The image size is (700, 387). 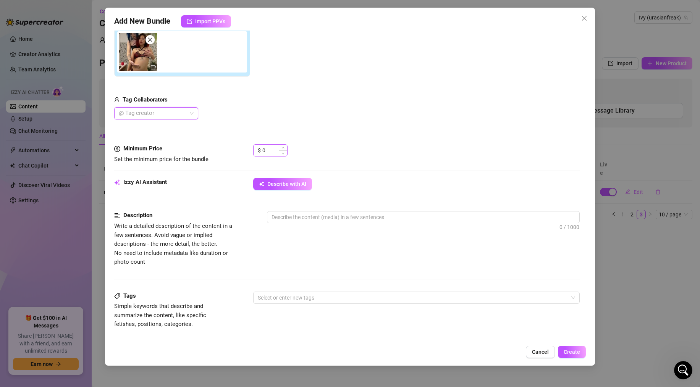 What do you see at coordinates (283, 147) in the screenshot?
I see `span: up` at bounding box center [283, 147].